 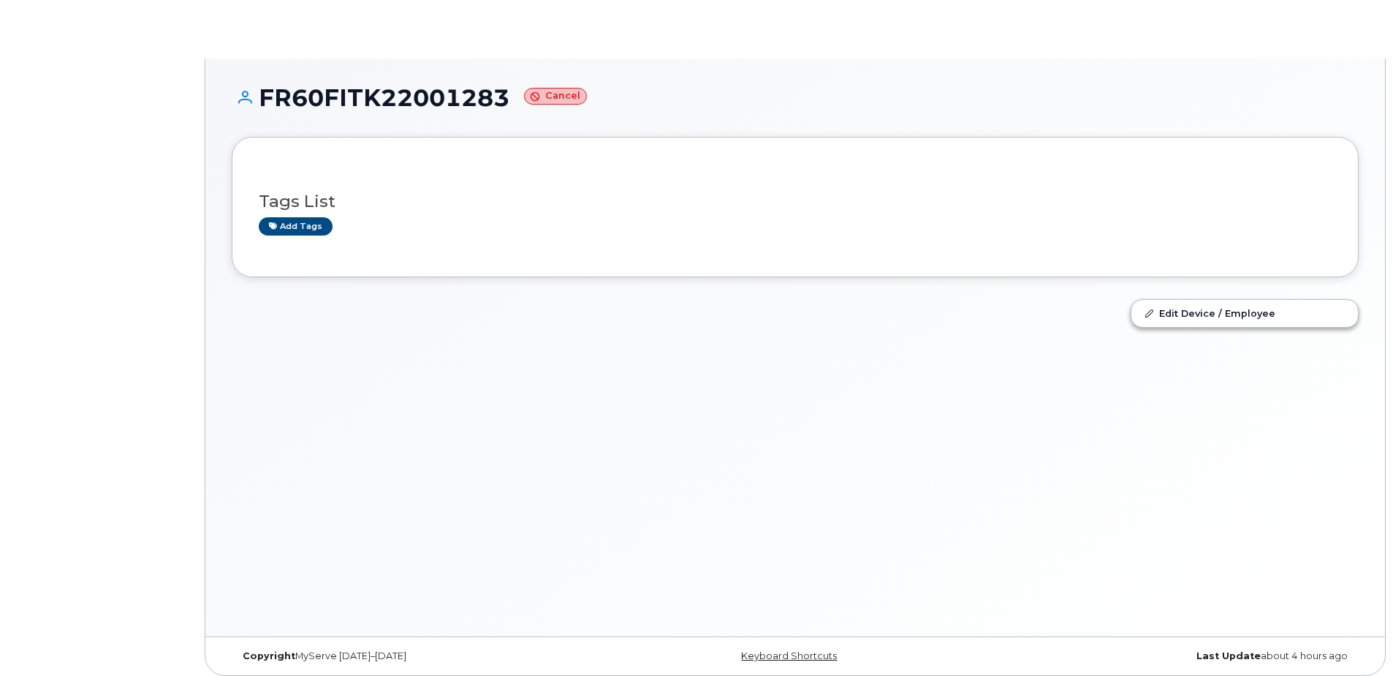 What do you see at coordinates (789, 655) in the screenshot?
I see `a: Keyboard Shortcuts` at bounding box center [789, 655].